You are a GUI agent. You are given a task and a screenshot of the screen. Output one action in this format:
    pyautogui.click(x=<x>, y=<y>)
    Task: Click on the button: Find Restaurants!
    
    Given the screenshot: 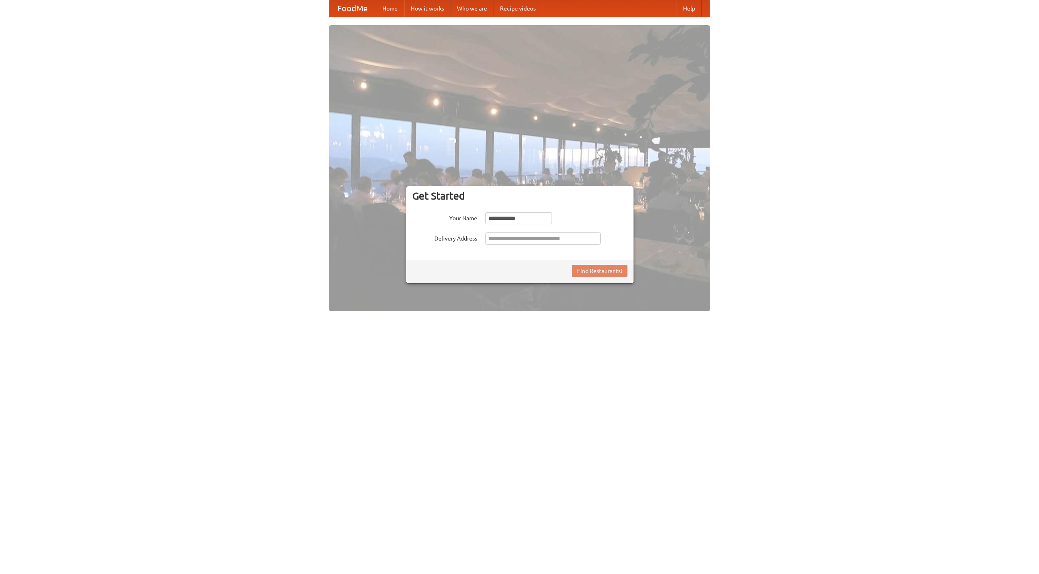 What is the action you would take?
    pyautogui.click(x=599, y=271)
    